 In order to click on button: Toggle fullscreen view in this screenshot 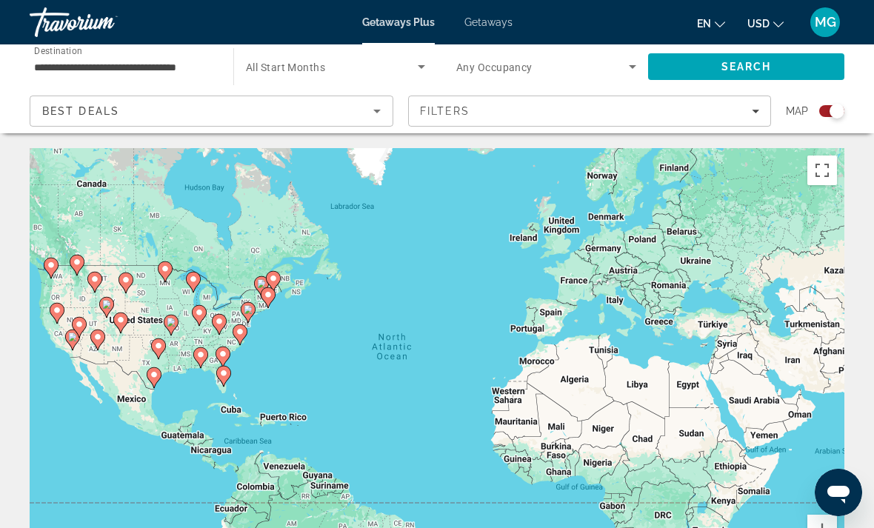, I will do `click(822, 170)`.